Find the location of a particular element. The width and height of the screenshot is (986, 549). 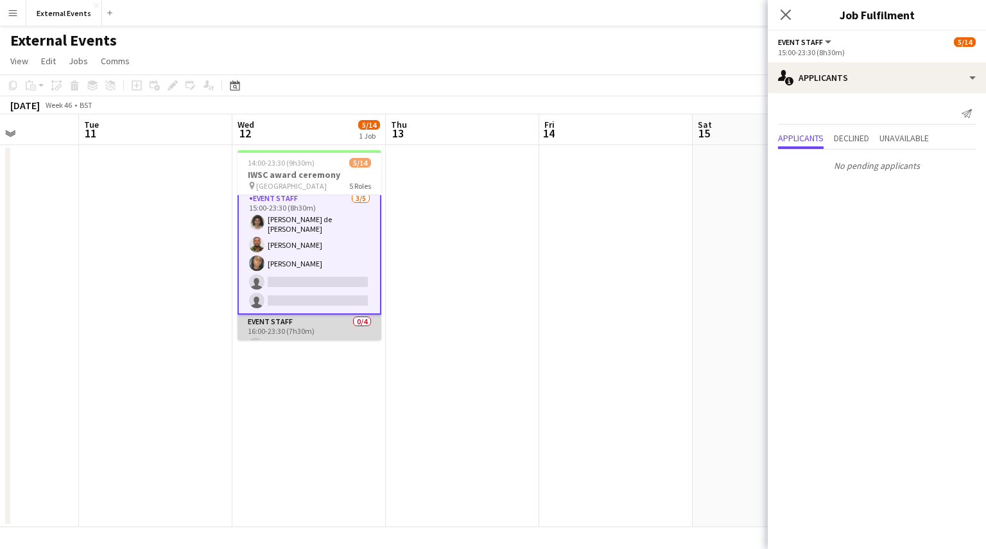

span: Thu is located at coordinates (399, 125).